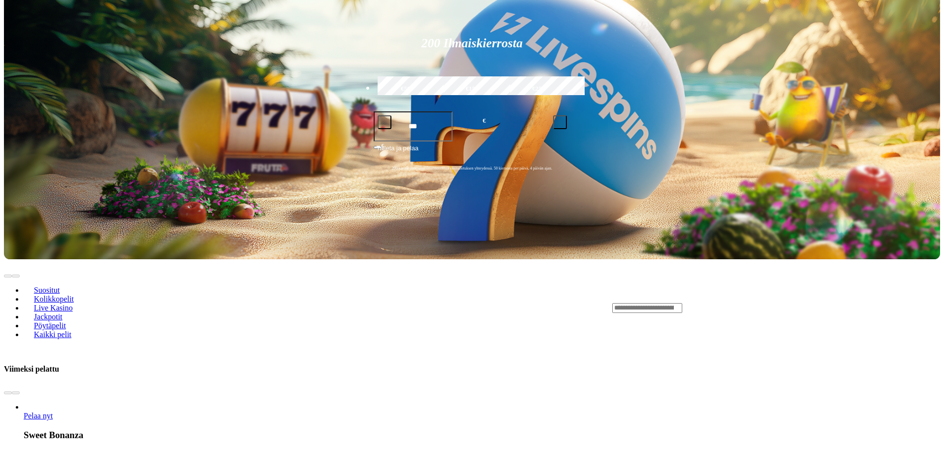  Describe the element at coordinates (647, 308) in the screenshot. I see `input: Search` at that location.